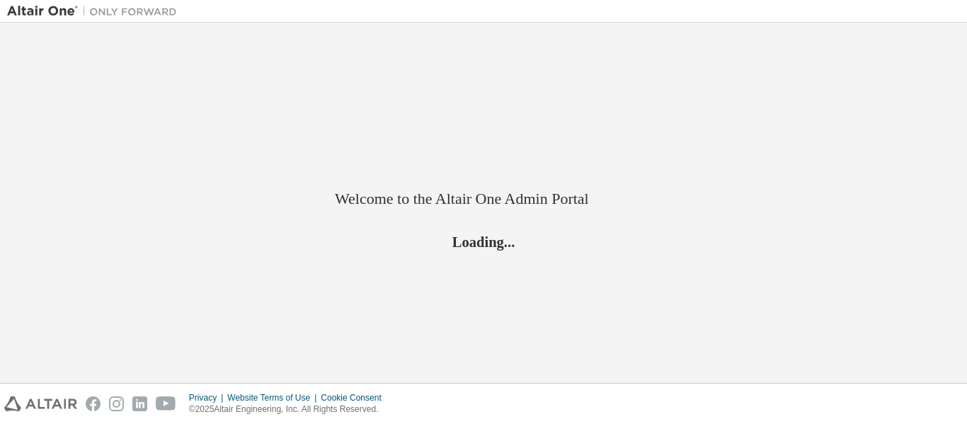 Image resolution: width=967 pixels, height=424 pixels. I want to click on div: Website Terms of Use, so click(274, 398).